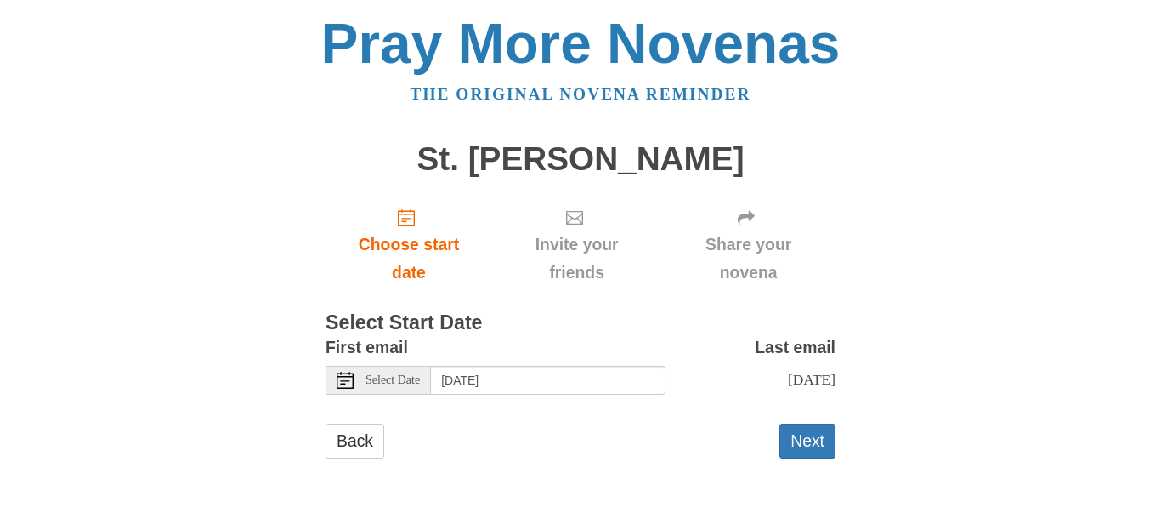 Image resolution: width=1161 pixels, height=525 pixels. What do you see at coordinates (409, 244) in the screenshot?
I see `a: Choose start date` at bounding box center [409, 244].